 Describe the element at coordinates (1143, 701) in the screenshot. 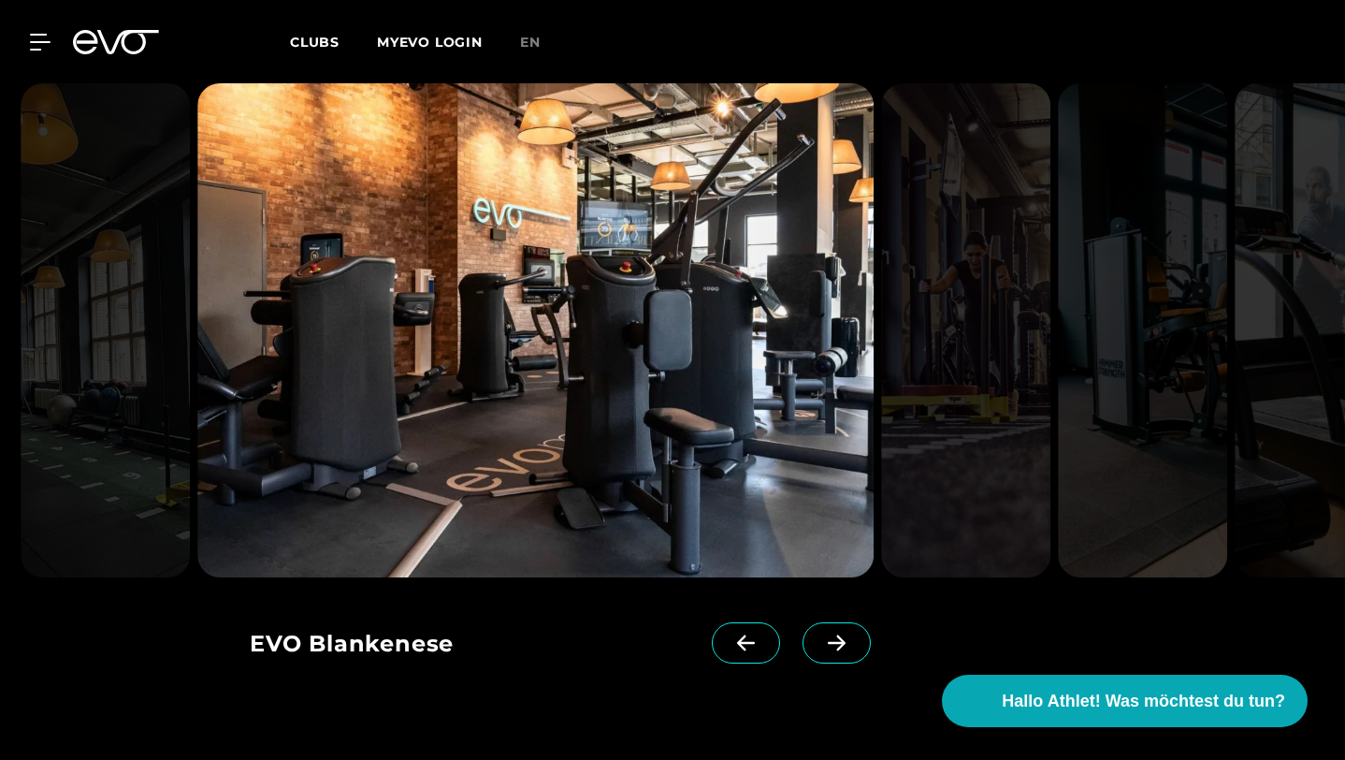

I see `span: Hallo Athlet! Was möchtest du tun?` at that location.